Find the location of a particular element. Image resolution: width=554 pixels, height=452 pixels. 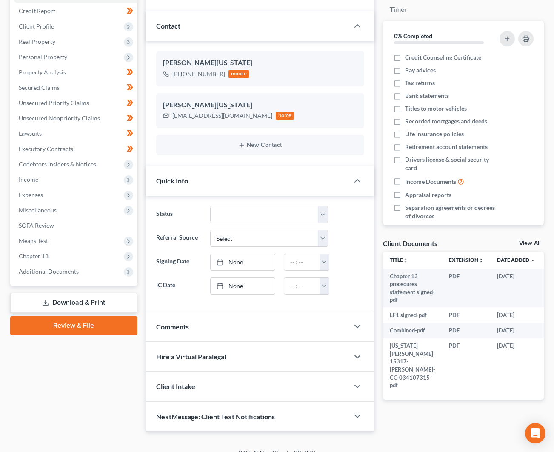

a: Extensionunfold_more is located at coordinates (466, 260).